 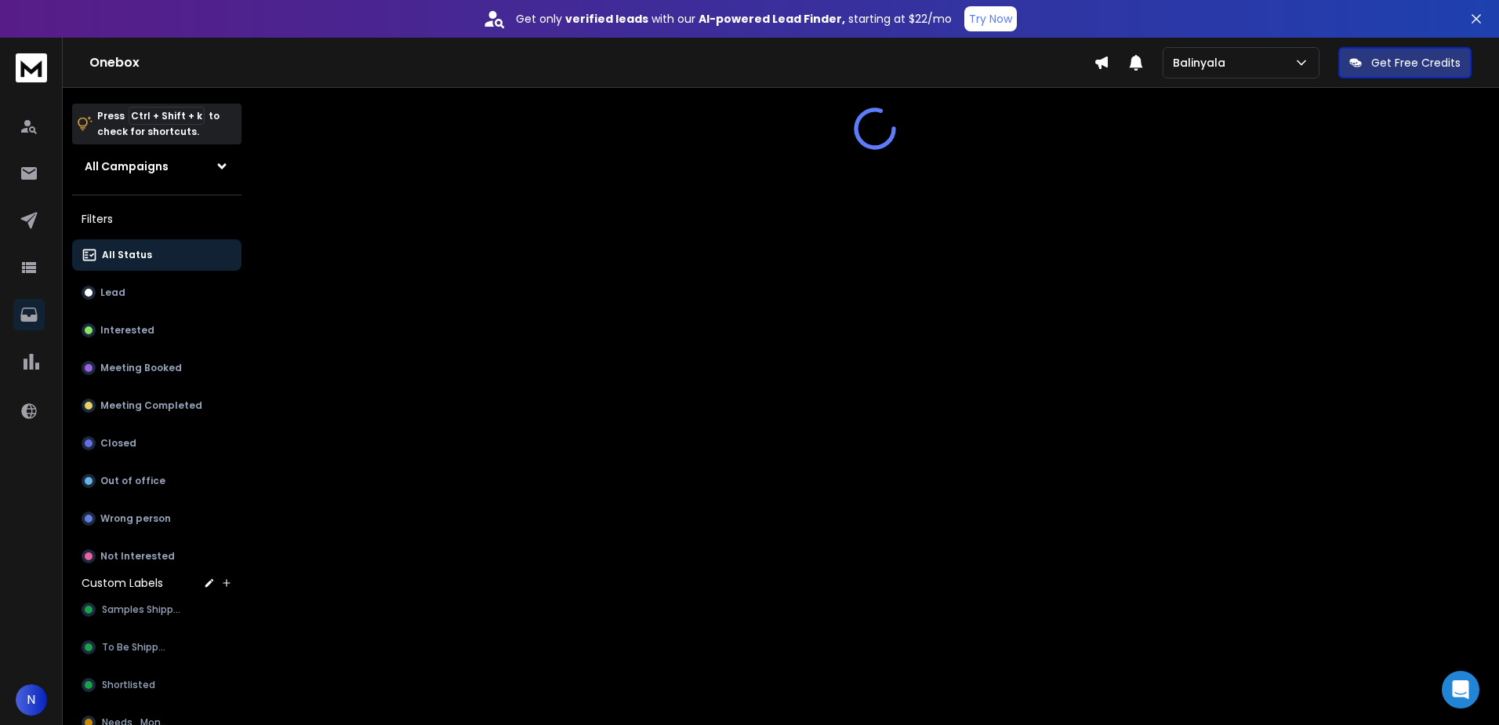 I want to click on h1: All Campaigns, so click(x=126, y=166).